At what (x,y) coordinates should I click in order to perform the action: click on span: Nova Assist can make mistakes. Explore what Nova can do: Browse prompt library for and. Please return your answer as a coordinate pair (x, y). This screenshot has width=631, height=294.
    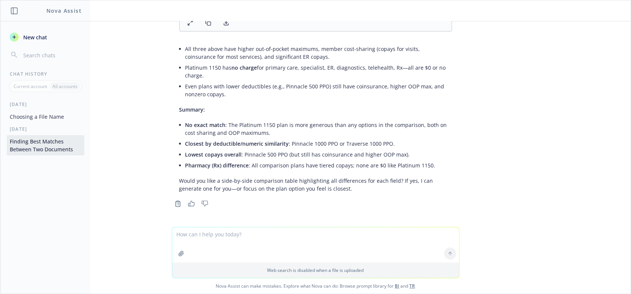
    Looking at the image, I should click on (315, 286).